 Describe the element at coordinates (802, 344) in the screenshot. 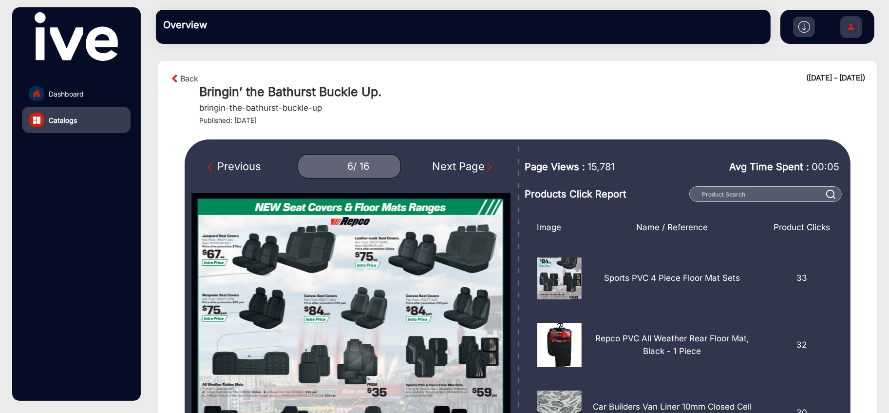

I see `div: 32` at that location.